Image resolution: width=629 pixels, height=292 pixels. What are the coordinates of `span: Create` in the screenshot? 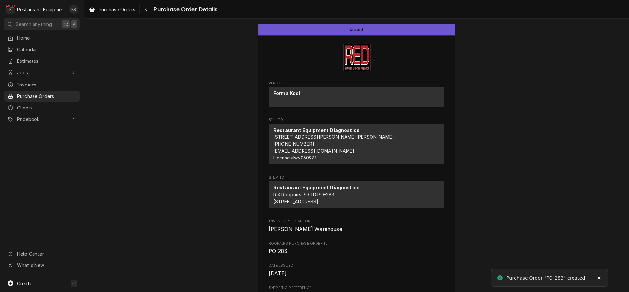 It's located at (25, 283).